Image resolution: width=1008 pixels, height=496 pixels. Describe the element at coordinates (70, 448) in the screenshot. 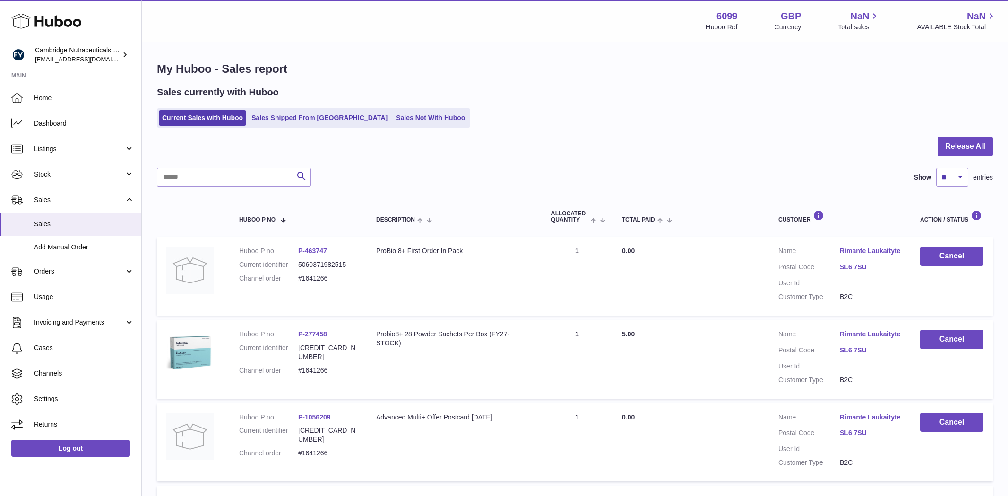

I see `a: Log out` at that location.